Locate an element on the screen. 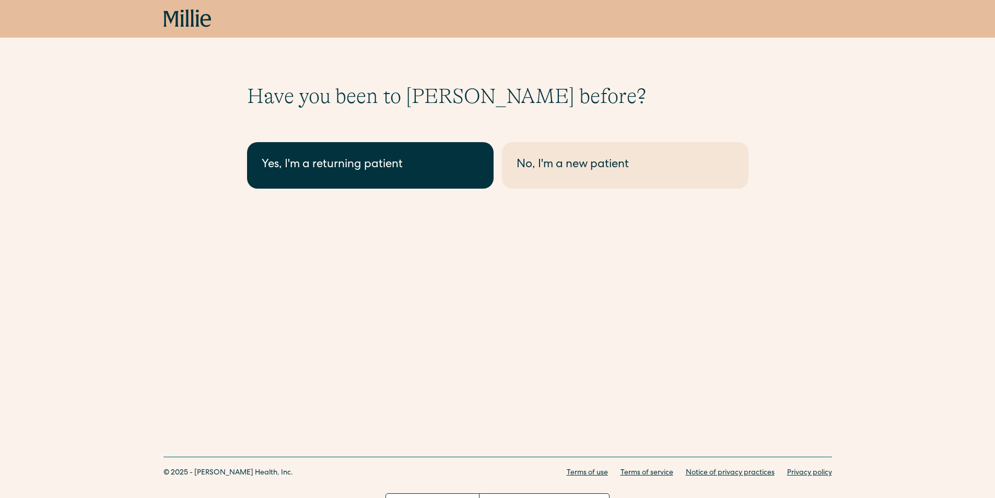 The image size is (995, 498). a: Privacy policy is located at coordinates (810, 473).